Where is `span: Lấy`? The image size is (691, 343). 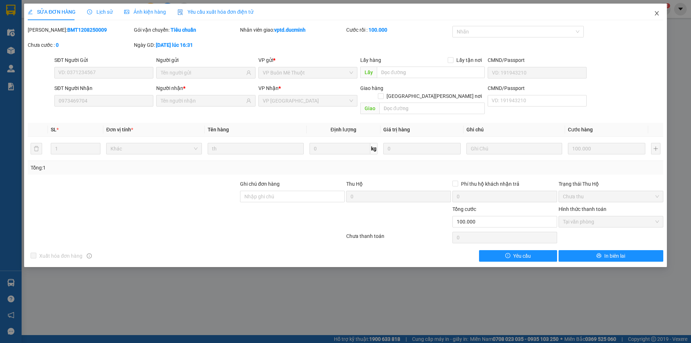 span: Lấy is located at coordinates (369, 72).